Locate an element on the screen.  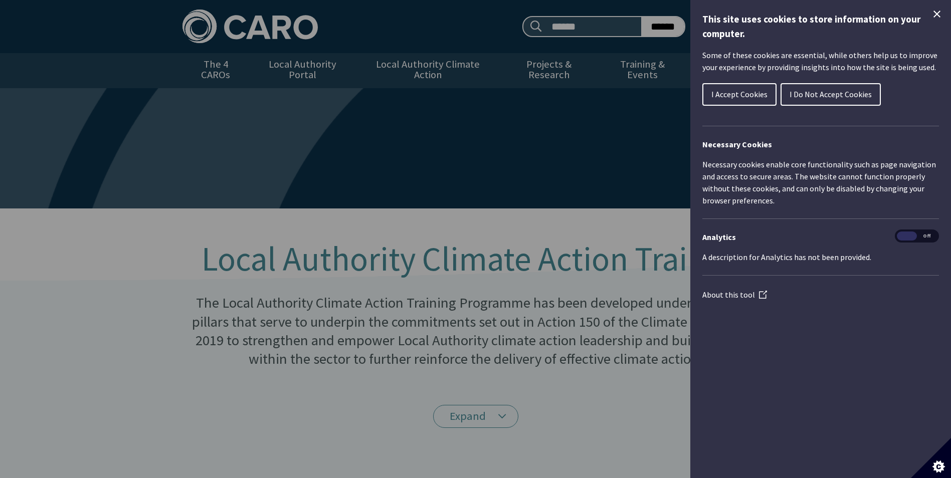
span: On is located at coordinates (907, 236).